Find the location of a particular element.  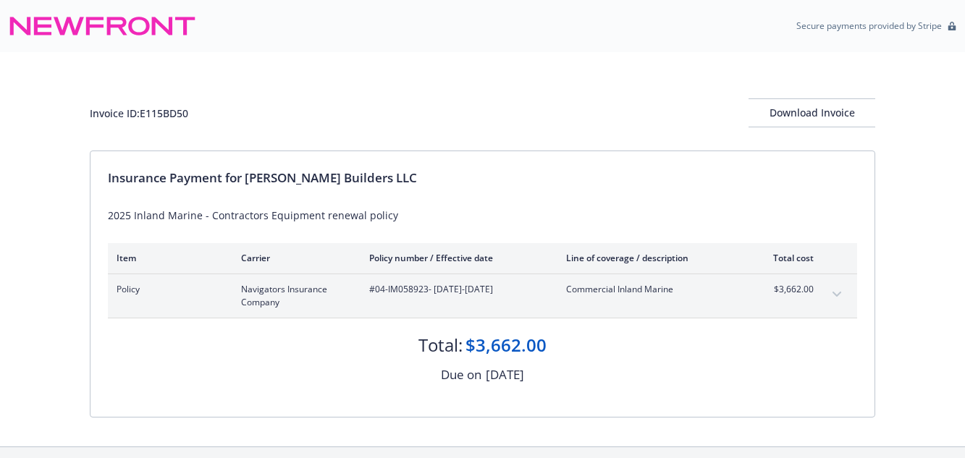

div: Line of coverage / description is located at coordinates (651, 258).